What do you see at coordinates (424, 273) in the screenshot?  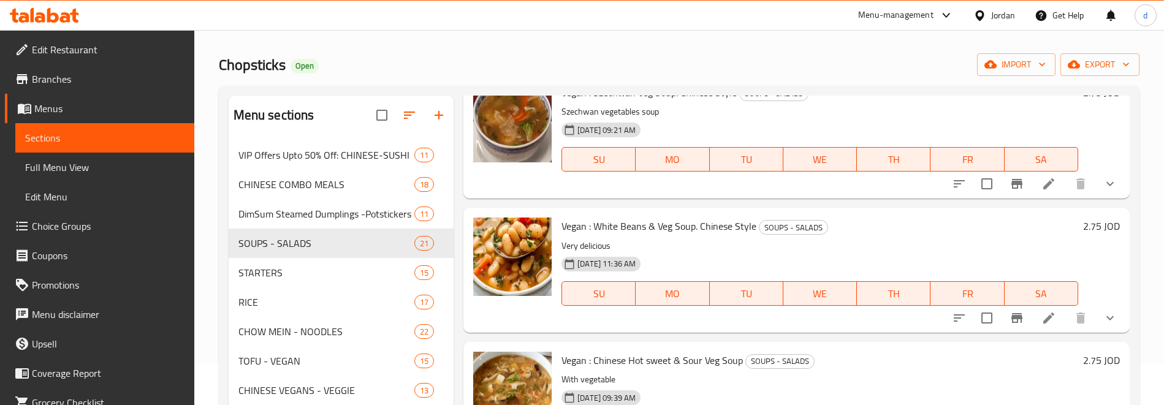 I see `span: 15` at bounding box center [424, 273].